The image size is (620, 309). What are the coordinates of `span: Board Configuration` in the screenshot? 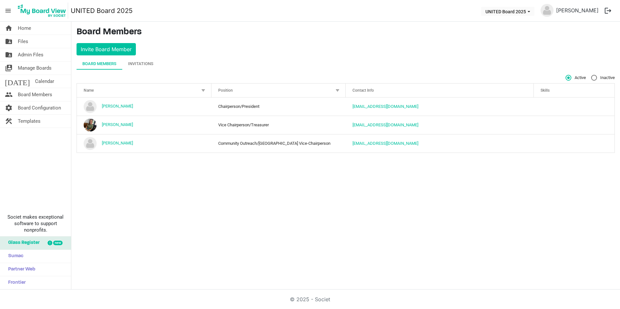 It's located at (39, 108).